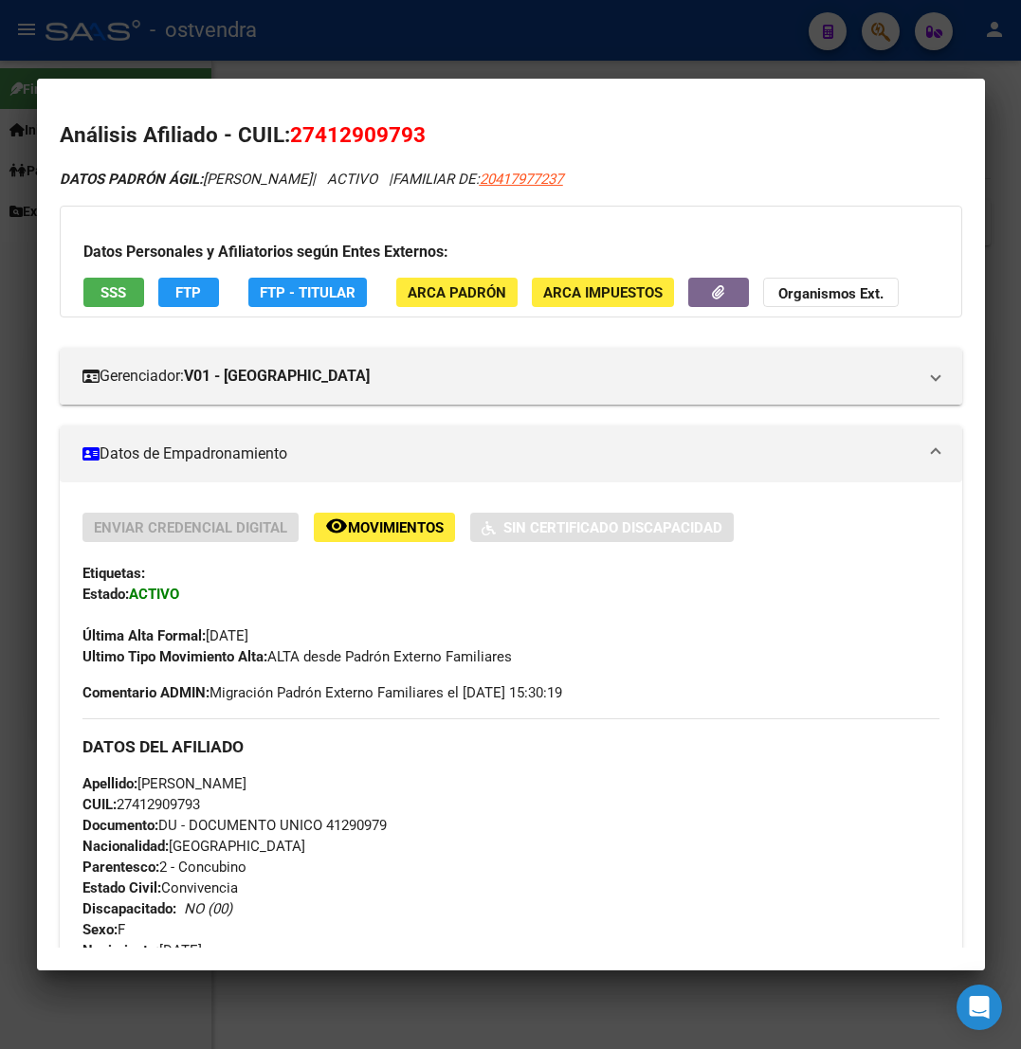 The width and height of the screenshot is (1021, 1049). What do you see at coordinates (521, 179) in the screenshot?
I see `span: 20417977237` at bounding box center [521, 179].